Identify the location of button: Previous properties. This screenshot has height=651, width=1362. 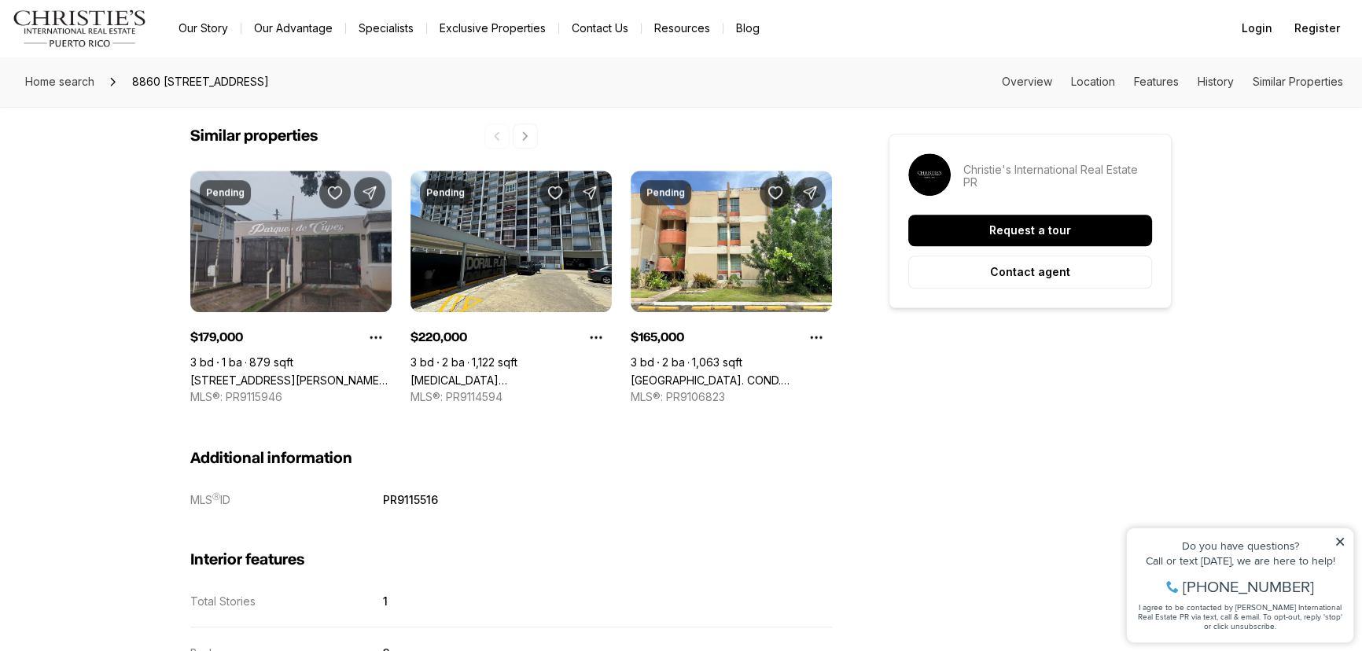
(497, 136).